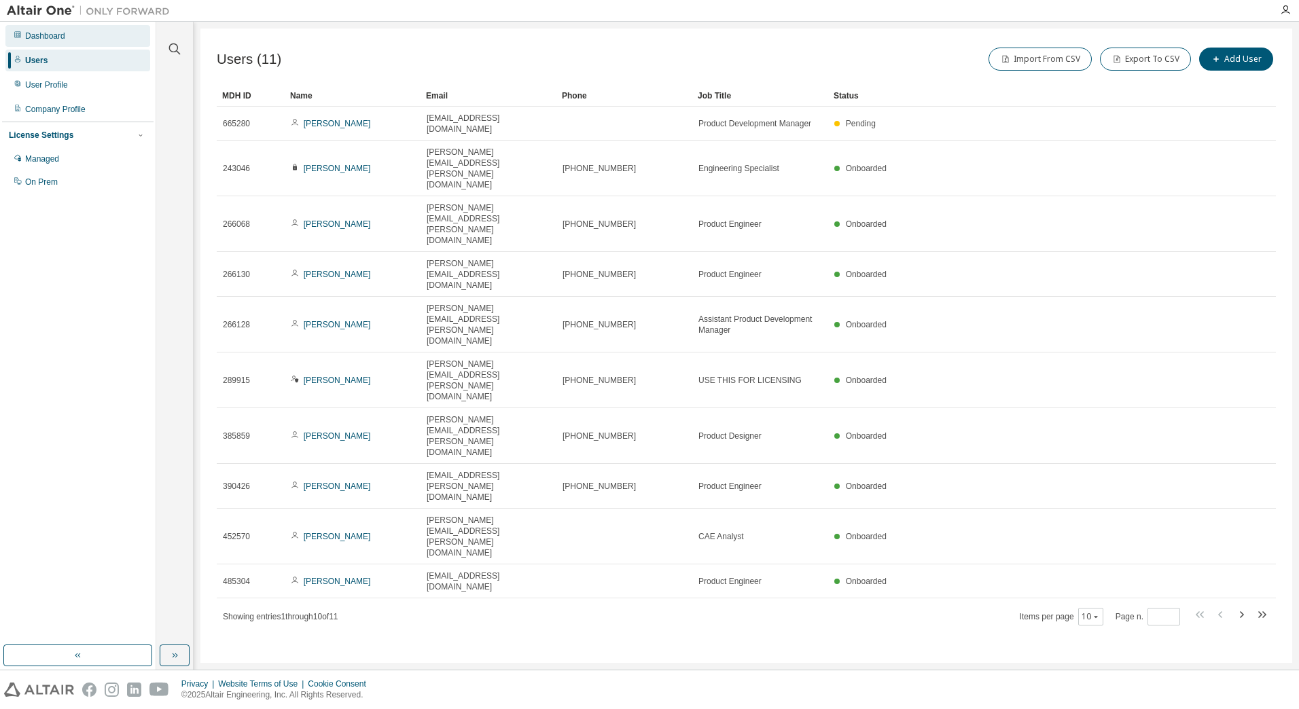  Describe the element at coordinates (353, 96) in the screenshot. I see `div: Name` at that location.